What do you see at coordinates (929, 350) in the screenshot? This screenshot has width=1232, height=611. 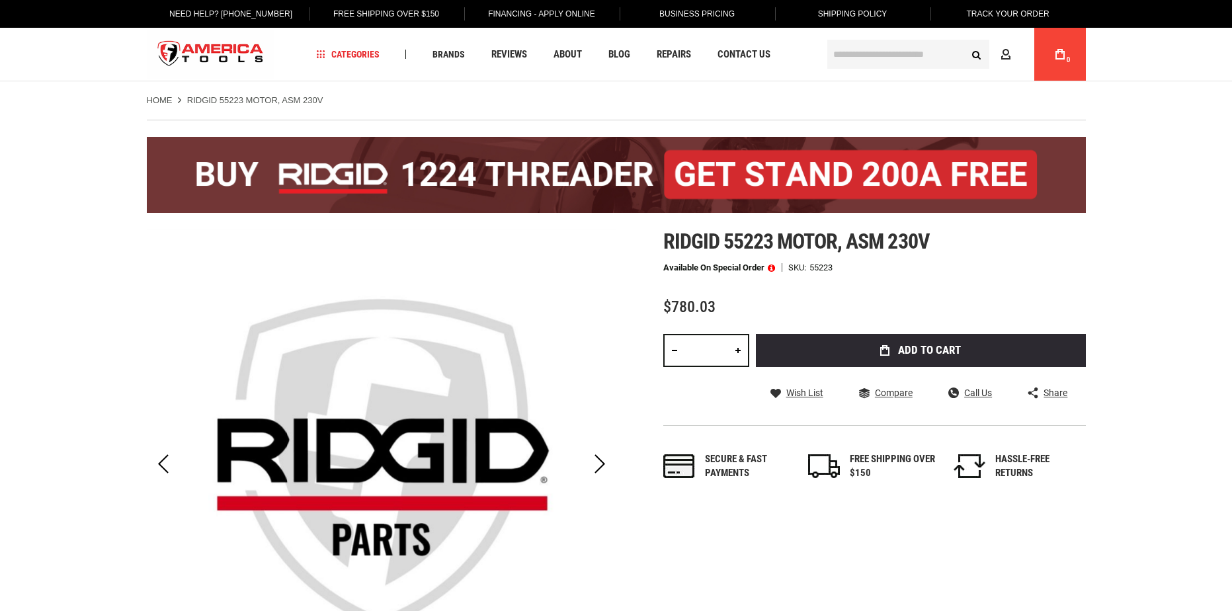 I see `span: Add to Cart` at bounding box center [929, 350].